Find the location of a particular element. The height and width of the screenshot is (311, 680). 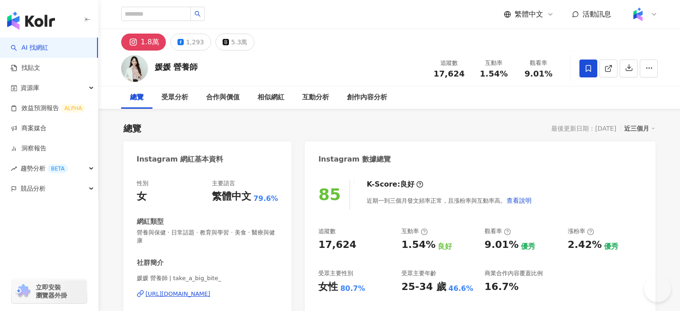

span: rise is located at coordinates (14, 168).